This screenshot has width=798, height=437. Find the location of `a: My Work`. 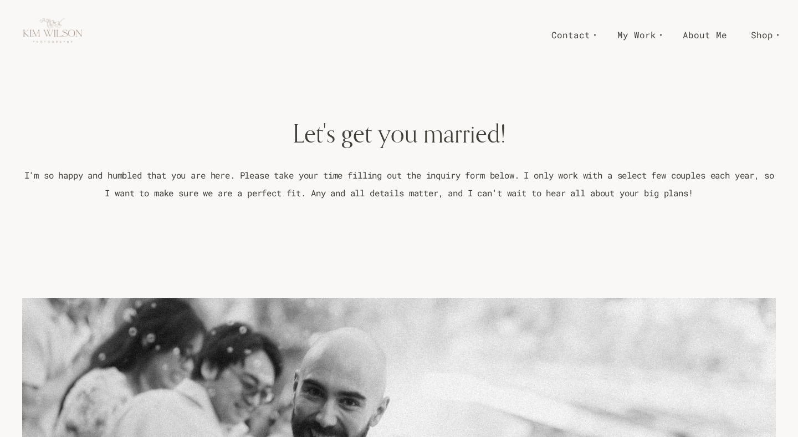

a: My Work is located at coordinates (638, 34).